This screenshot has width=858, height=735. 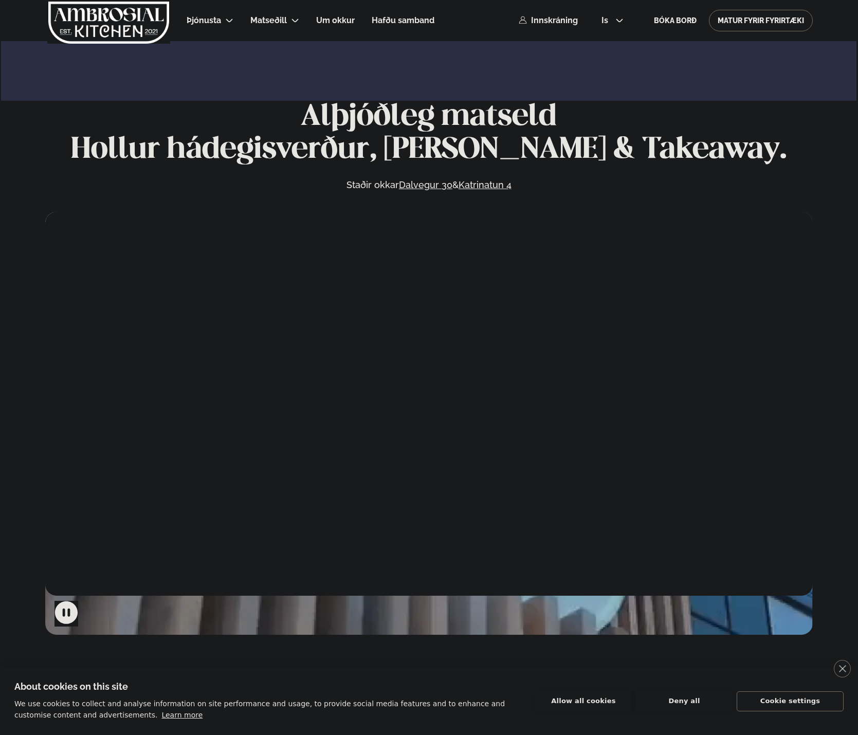 I want to click on span: Þjónusta, so click(x=204, y=20).